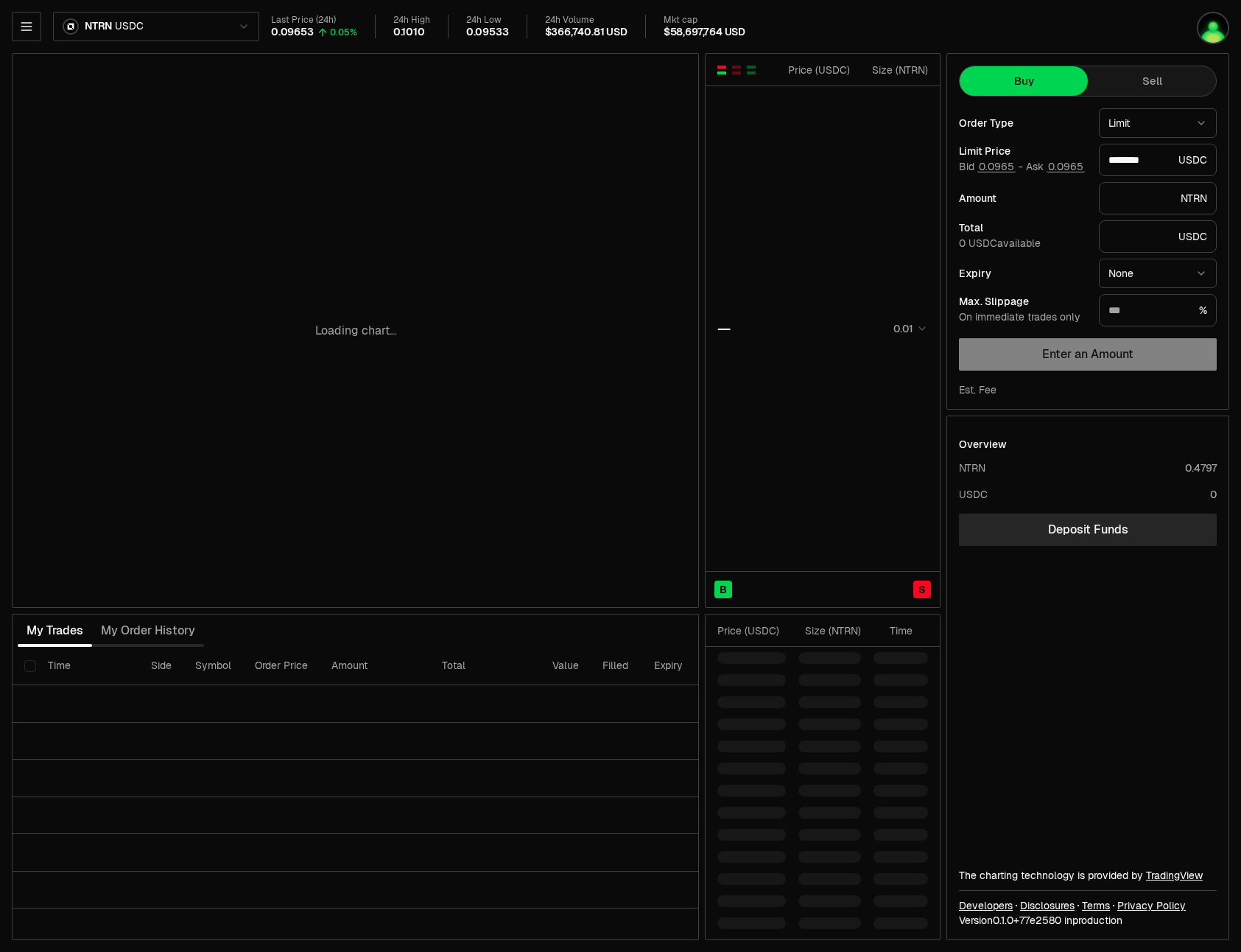 This screenshot has height=952, width=1241. What do you see at coordinates (1023, 151) in the screenshot?
I see `div: Limit Price` at bounding box center [1023, 151].